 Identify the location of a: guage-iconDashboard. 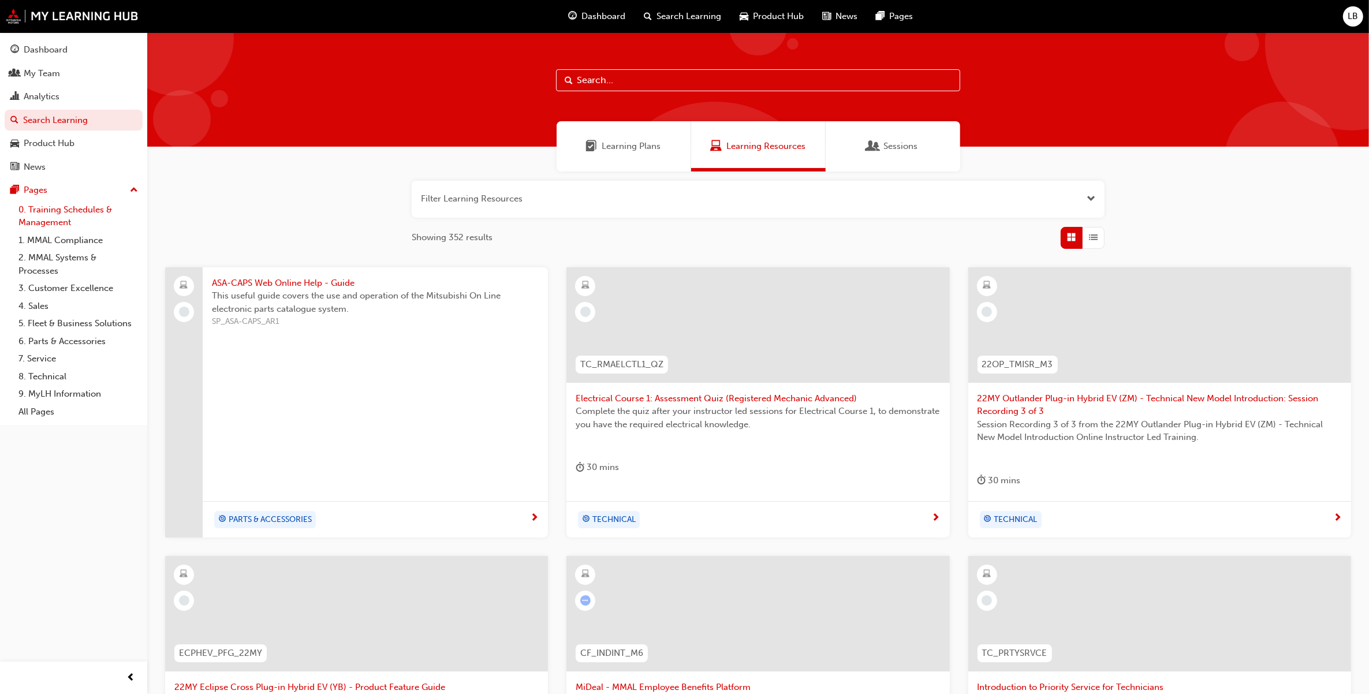
(597, 16).